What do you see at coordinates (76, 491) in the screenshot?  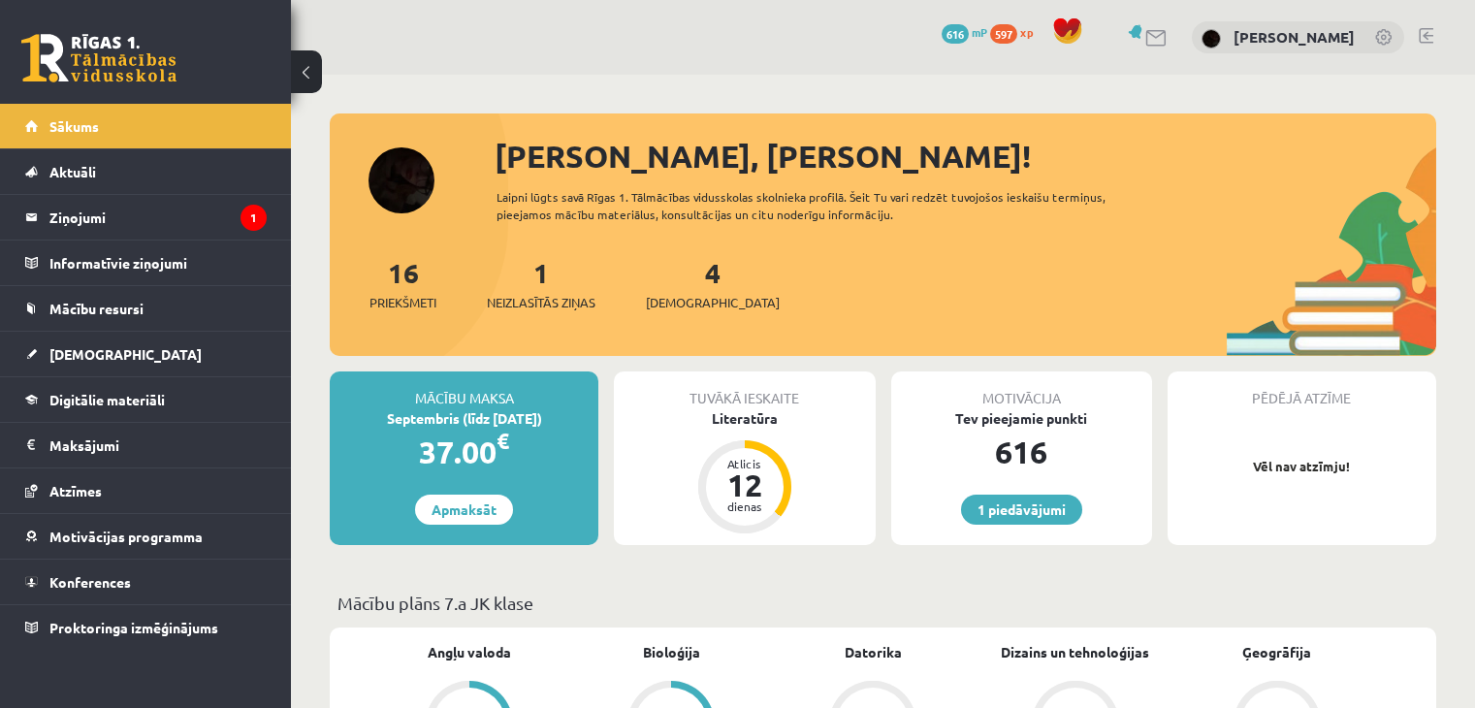 I see `span: Atzīmes` at bounding box center [76, 491].